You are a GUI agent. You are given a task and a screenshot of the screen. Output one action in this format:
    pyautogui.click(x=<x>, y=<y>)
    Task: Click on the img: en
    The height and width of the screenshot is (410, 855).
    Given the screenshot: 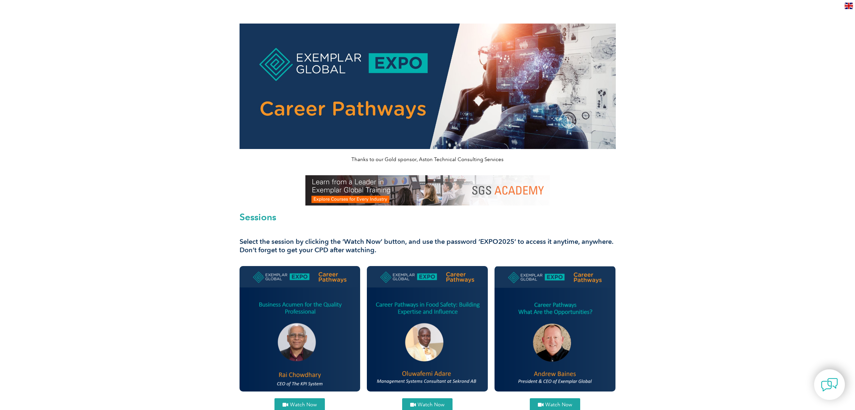 What is the action you would take?
    pyautogui.click(x=849, y=6)
    